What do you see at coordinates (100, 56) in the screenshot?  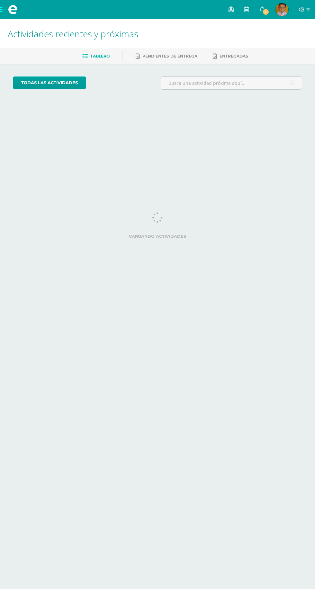 I see `span: Tablero` at bounding box center [100, 56].